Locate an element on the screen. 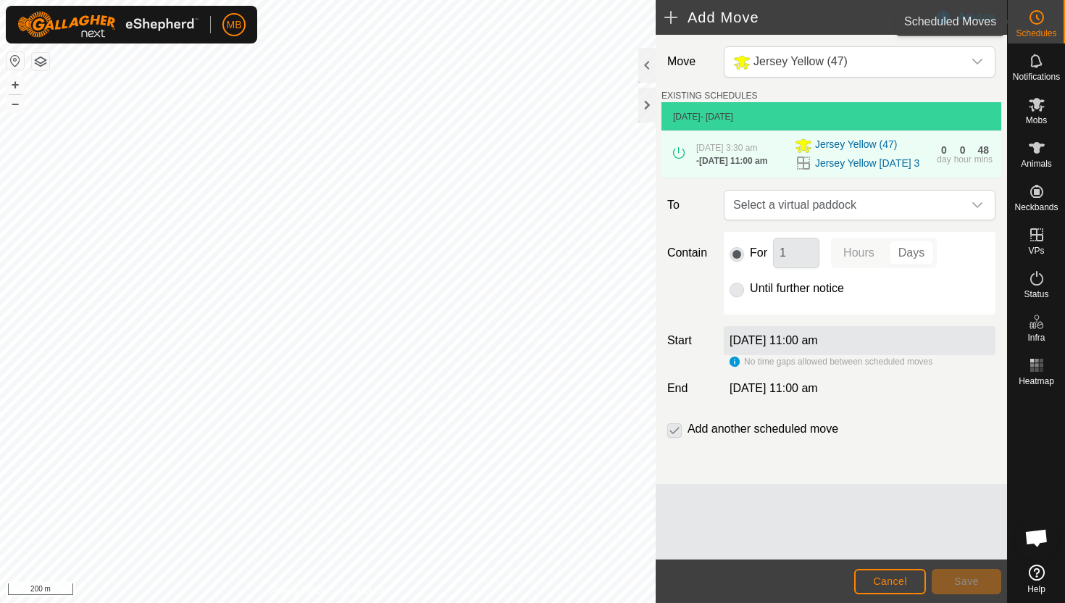  a: Help is located at coordinates (1036, 579).